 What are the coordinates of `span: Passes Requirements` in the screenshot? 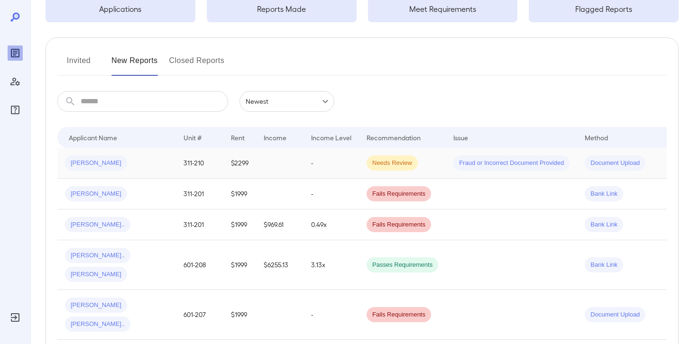 It's located at (402, 265).